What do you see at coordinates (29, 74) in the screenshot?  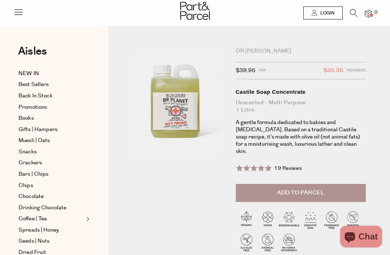 I see `span: NEW IN` at bounding box center [29, 74].